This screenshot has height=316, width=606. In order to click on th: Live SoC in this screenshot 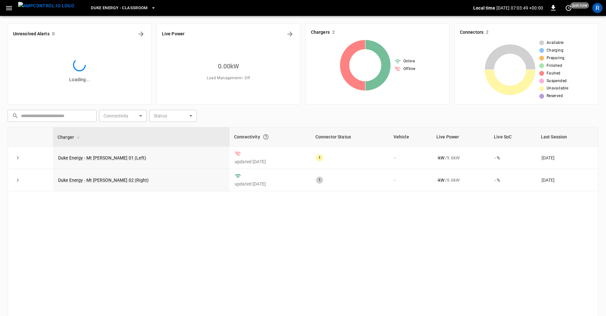, I will do `click(513, 137)`.